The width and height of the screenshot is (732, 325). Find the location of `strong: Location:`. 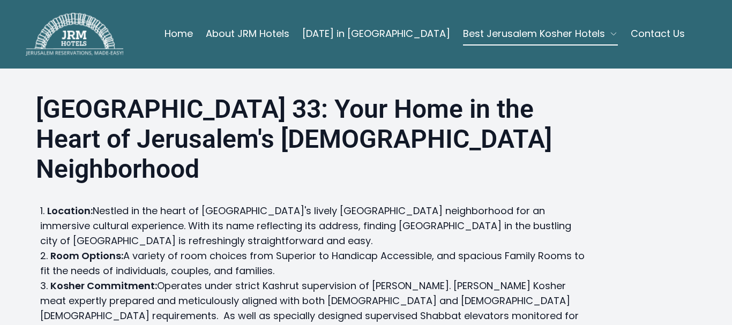

strong: Location: is located at coordinates (70, 211).